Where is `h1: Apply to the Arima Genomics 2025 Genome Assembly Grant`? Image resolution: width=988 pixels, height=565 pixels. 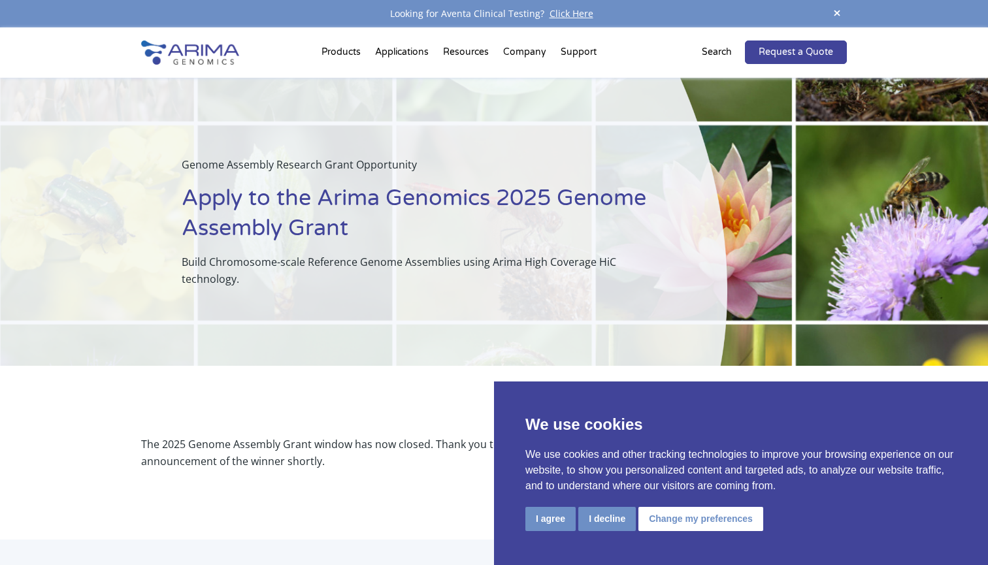 h1: Apply to the Arima Genomics 2025 Genome Assembly Grant is located at coordinates (421, 218).